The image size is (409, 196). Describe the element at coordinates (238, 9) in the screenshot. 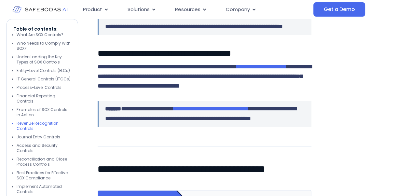

I see `span: Company` at that location.